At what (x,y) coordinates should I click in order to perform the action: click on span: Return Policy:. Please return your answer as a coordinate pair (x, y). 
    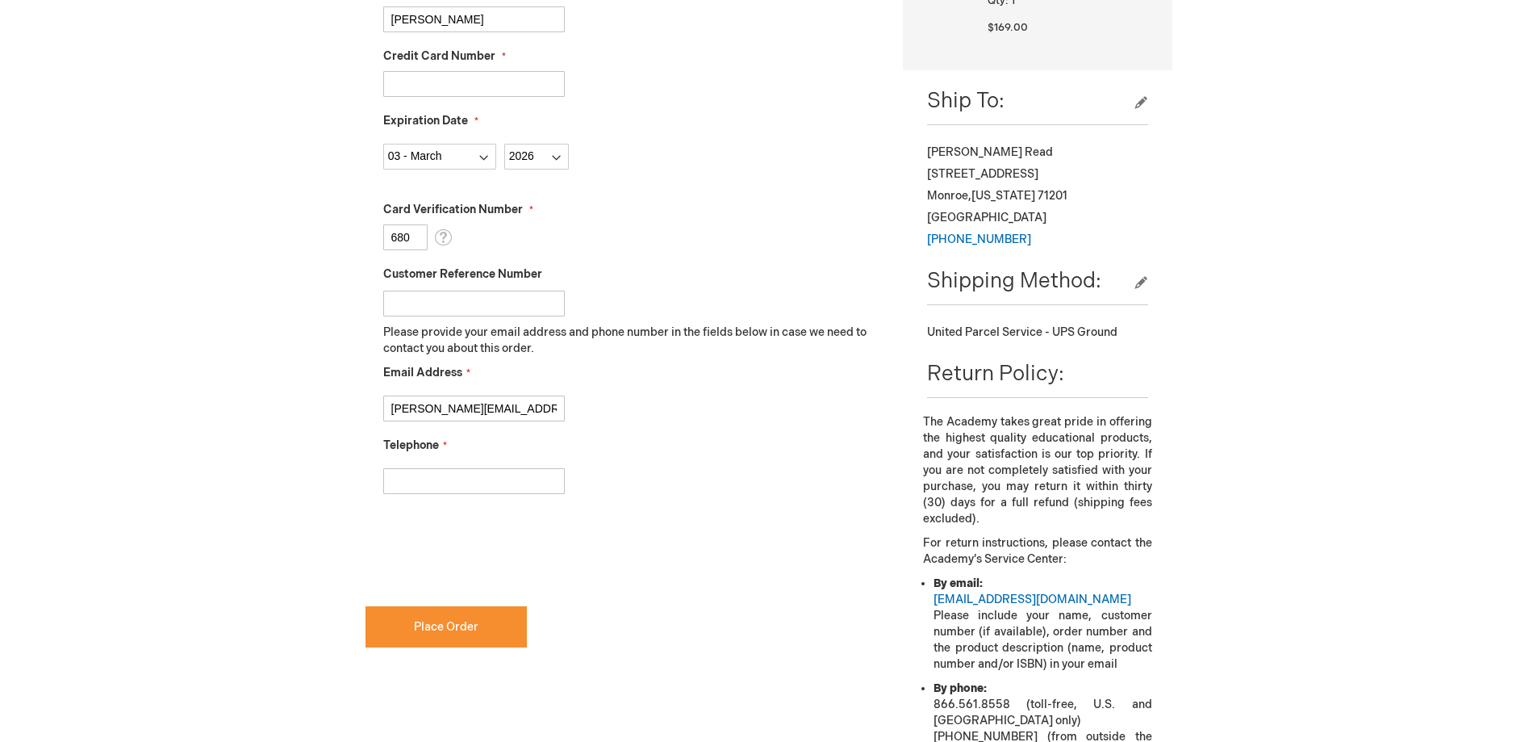
    Looking at the image, I should click on (996, 374).